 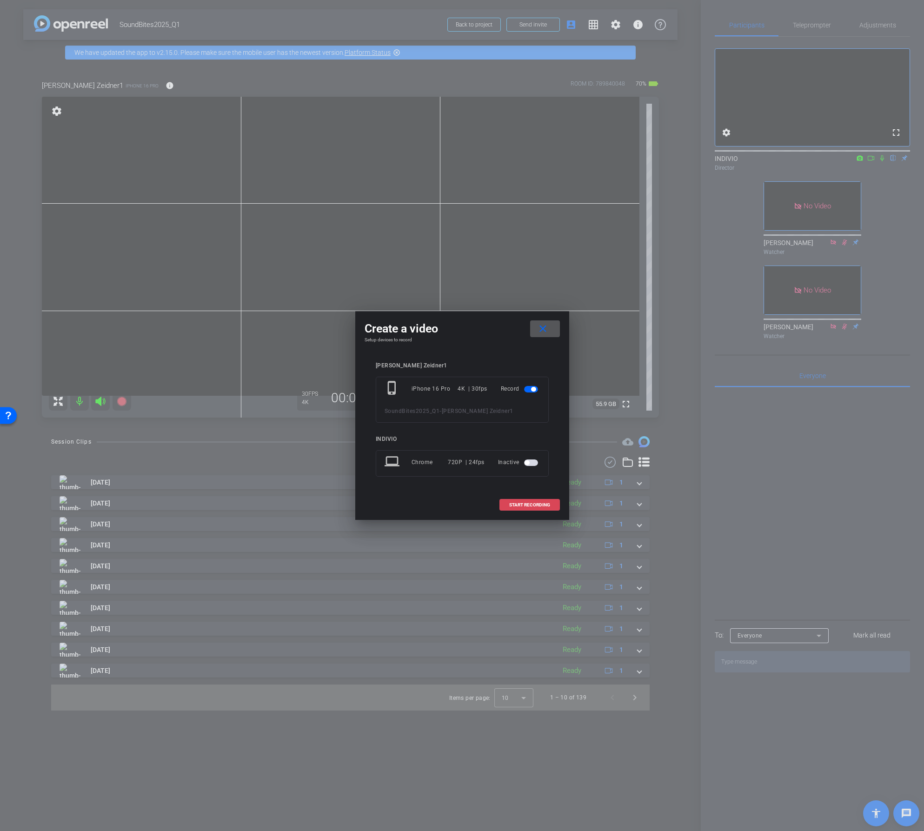 I want to click on div: Create a video, so click(x=462, y=329).